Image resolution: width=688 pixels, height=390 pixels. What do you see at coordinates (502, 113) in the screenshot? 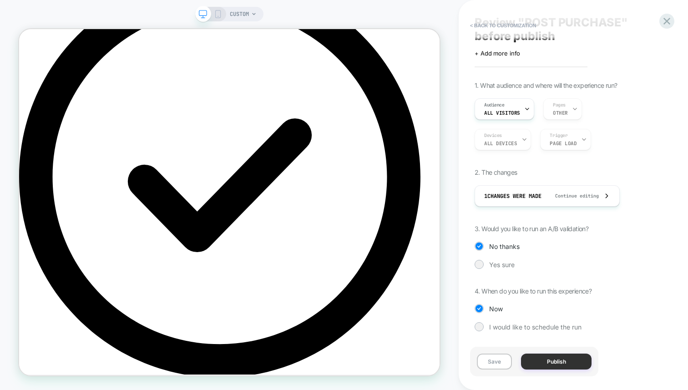
I see `span: All Visitors` at bounding box center [502, 113].